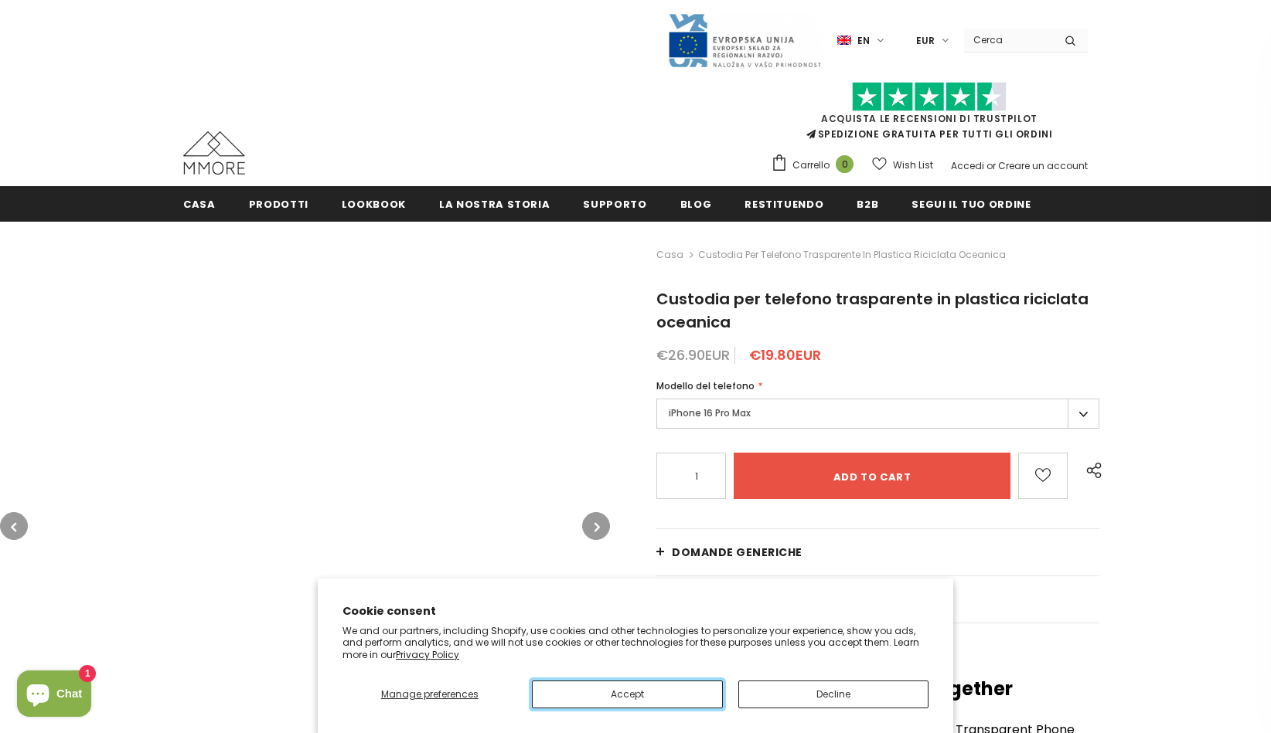 This screenshot has height=733, width=1271. I want to click on p: We and our partners, including Shopify, use cookies and other technologies to personalize your ex..., so click(635, 643).